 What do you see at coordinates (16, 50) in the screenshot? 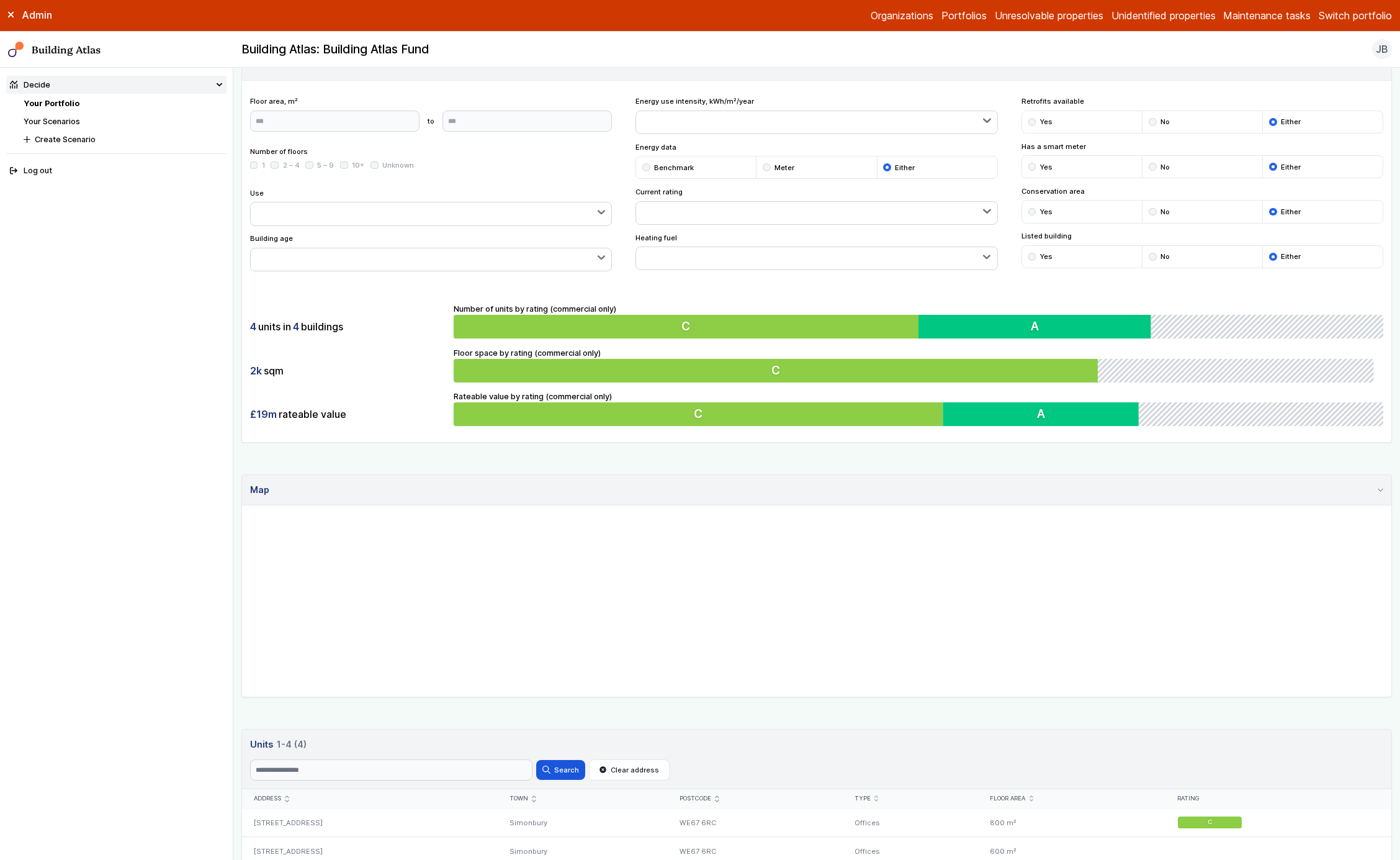
I see `img: main-0bbd2752.svg` at bounding box center [16, 50].